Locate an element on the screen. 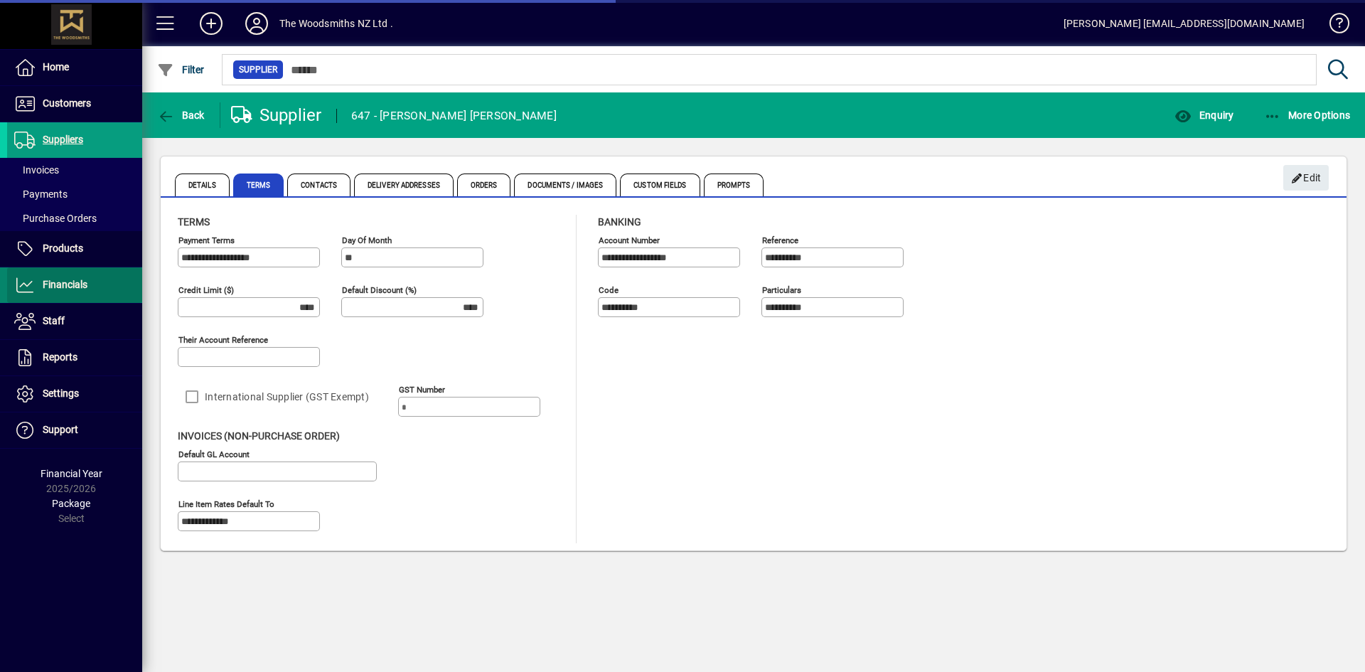  mat-label: Line Item Rates Default To is located at coordinates (226, 504).